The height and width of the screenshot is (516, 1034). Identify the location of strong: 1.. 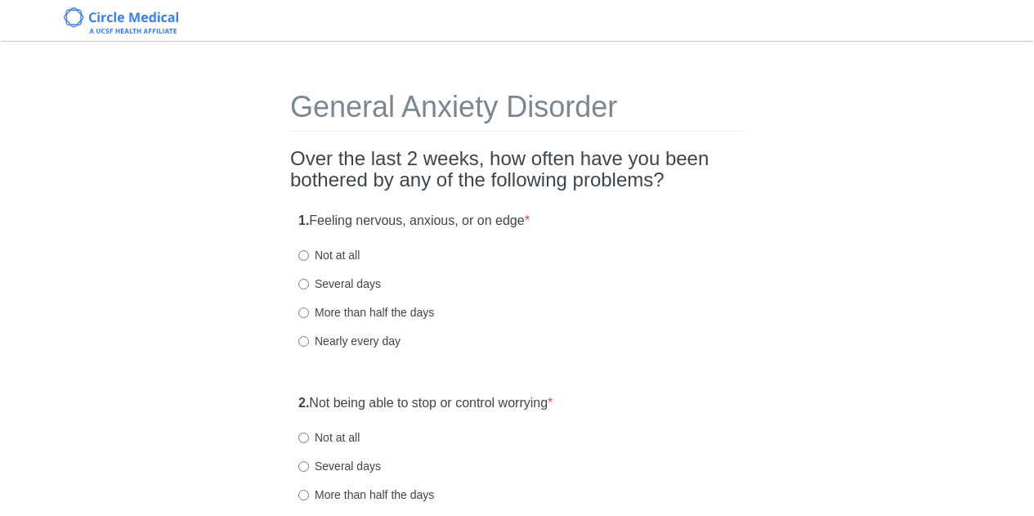
(303, 220).